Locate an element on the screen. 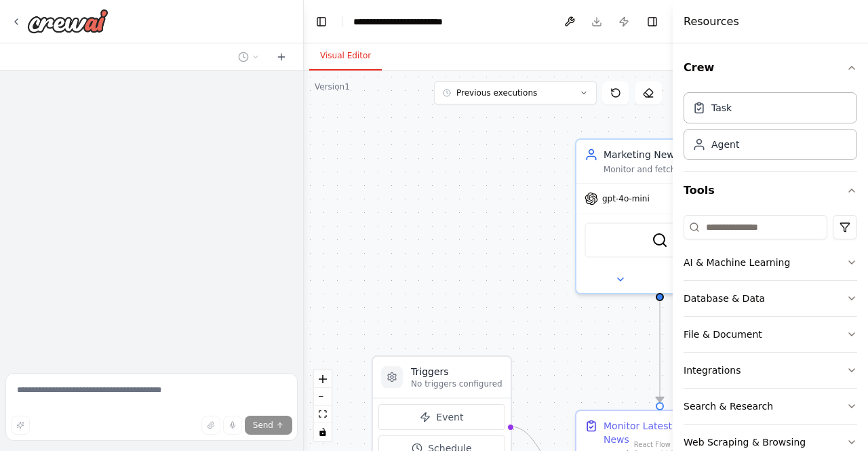 This screenshot has width=868, height=451. button: Search & Research is located at coordinates (771, 406).